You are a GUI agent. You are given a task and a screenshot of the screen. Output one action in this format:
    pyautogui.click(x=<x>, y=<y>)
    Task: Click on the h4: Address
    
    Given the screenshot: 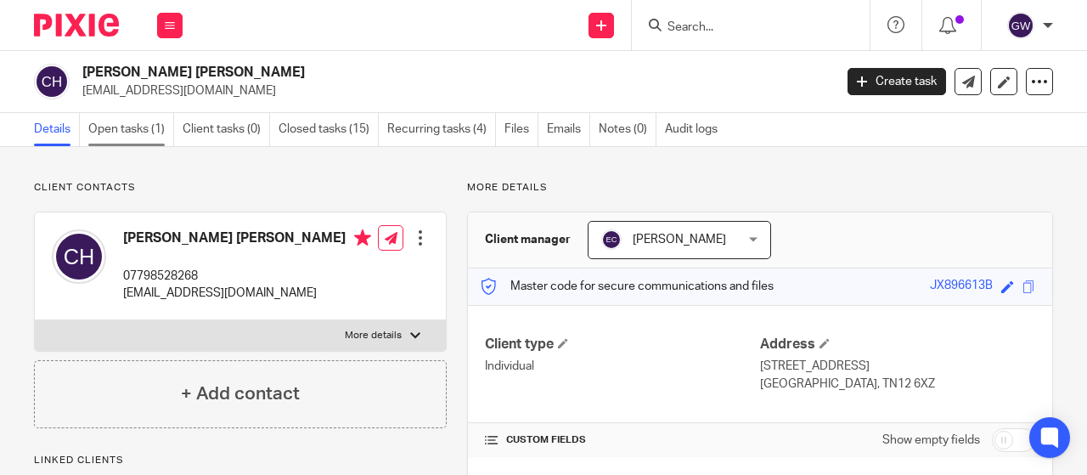 What is the action you would take?
    pyautogui.click(x=897, y=344)
    